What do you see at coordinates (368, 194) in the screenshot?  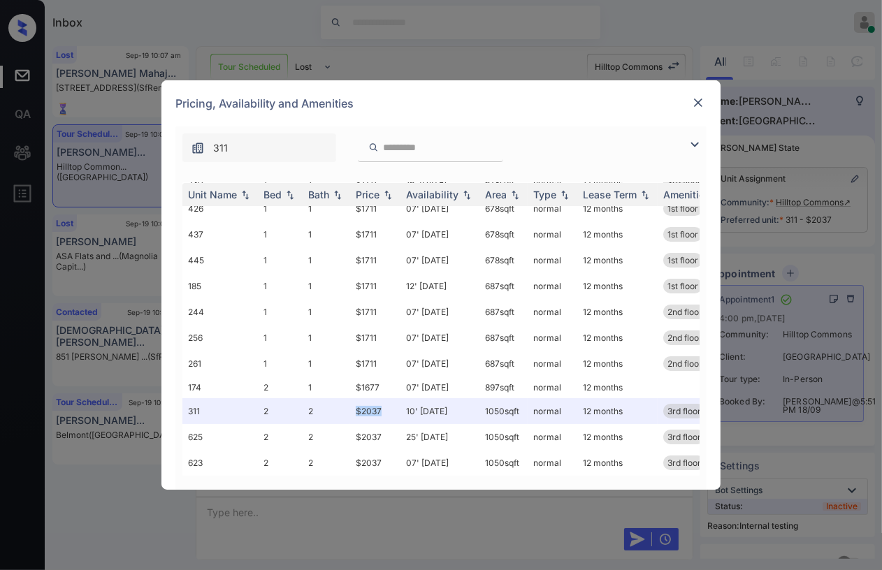 I see `div: Price` at bounding box center [368, 194].